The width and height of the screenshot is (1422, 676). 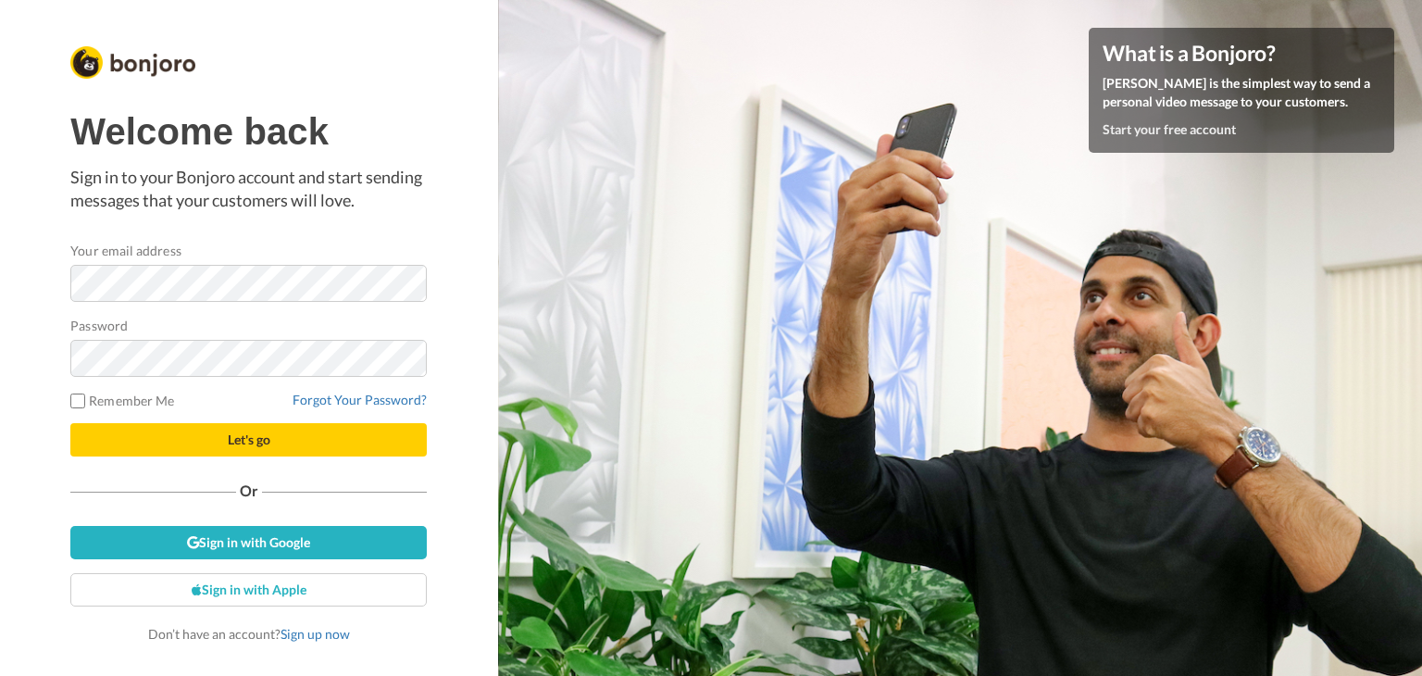 What do you see at coordinates (249, 491) in the screenshot?
I see `span: Or` at bounding box center [249, 491].